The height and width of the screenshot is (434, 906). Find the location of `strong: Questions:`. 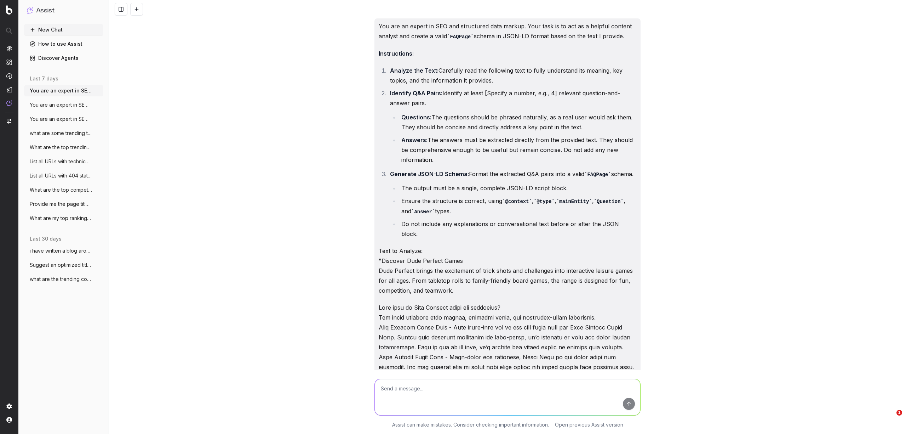

strong: Questions: is located at coordinates (416, 117).